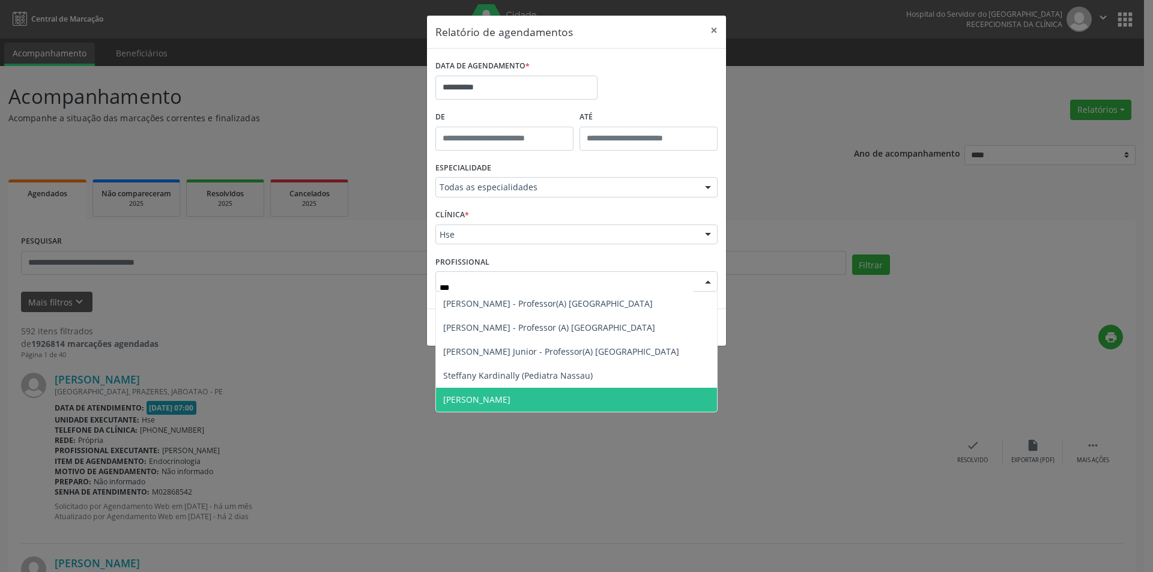  Describe the element at coordinates (504, 32) in the screenshot. I see `h5: Relatório de agendamentos` at that location.